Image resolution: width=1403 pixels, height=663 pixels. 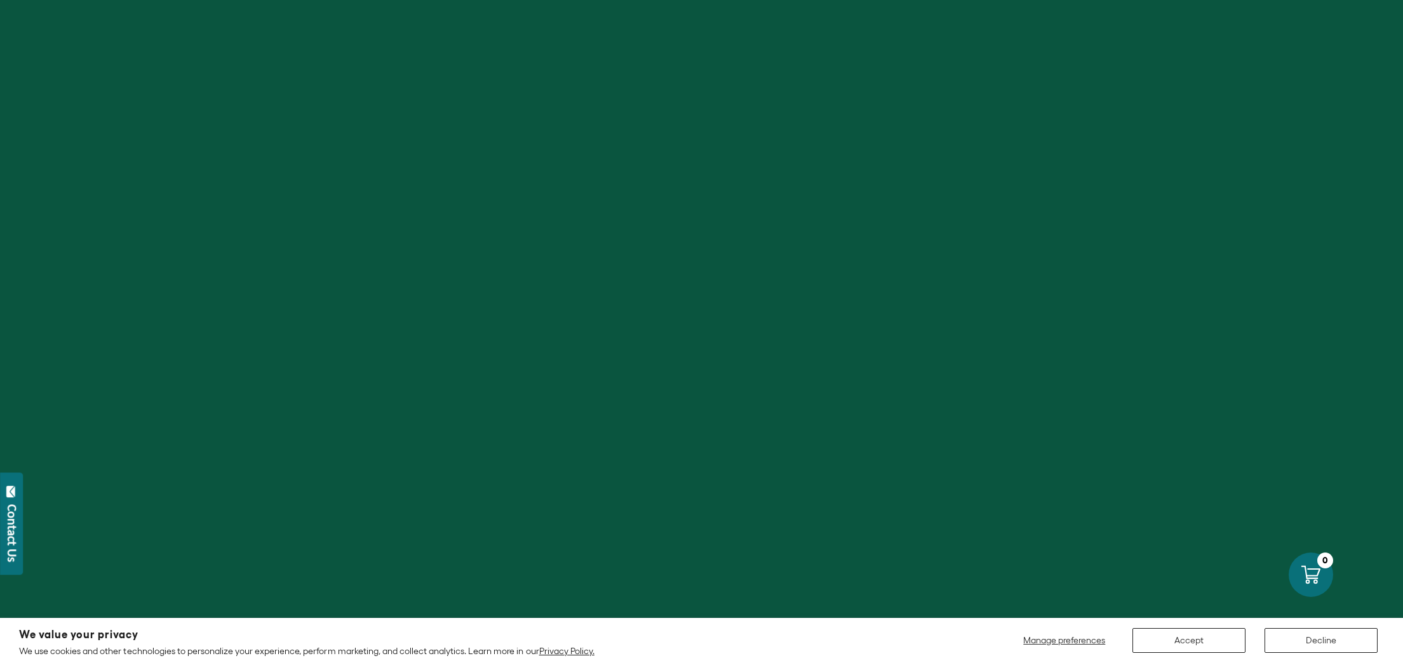 What do you see at coordinates (12, 533) in the screenshot?
I see `div: Contact Us` at bounding box center [12, 533].